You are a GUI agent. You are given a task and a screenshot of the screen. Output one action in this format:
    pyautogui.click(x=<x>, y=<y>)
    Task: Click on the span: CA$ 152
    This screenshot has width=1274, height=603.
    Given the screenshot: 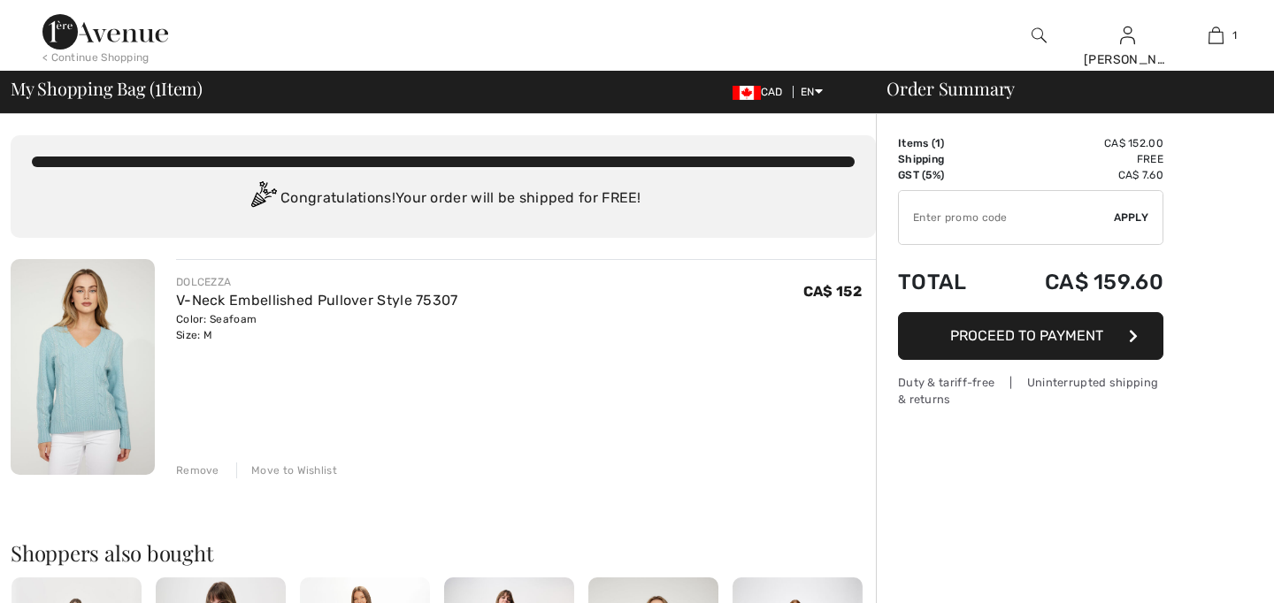 What is the action you would take?
    pyautogui.click(x=833, y=291)
    